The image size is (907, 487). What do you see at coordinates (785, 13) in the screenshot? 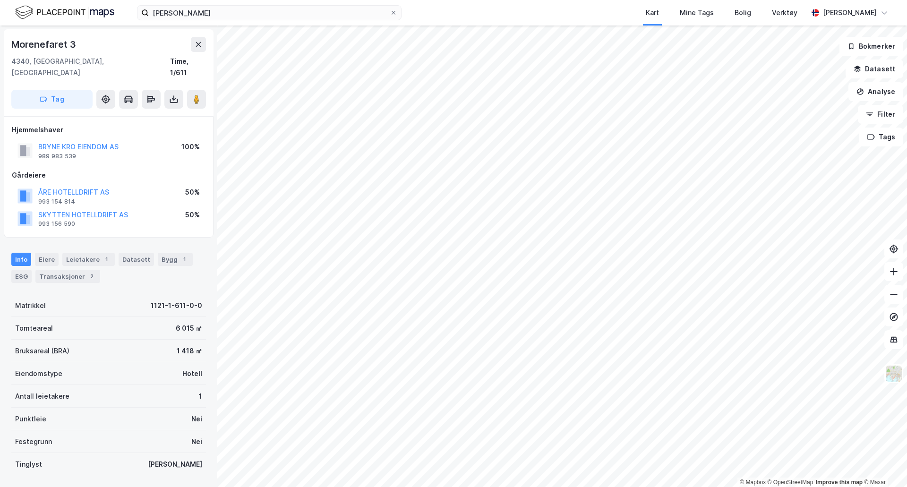
I see `div: Verktøy` at bounding box center [785, 13].